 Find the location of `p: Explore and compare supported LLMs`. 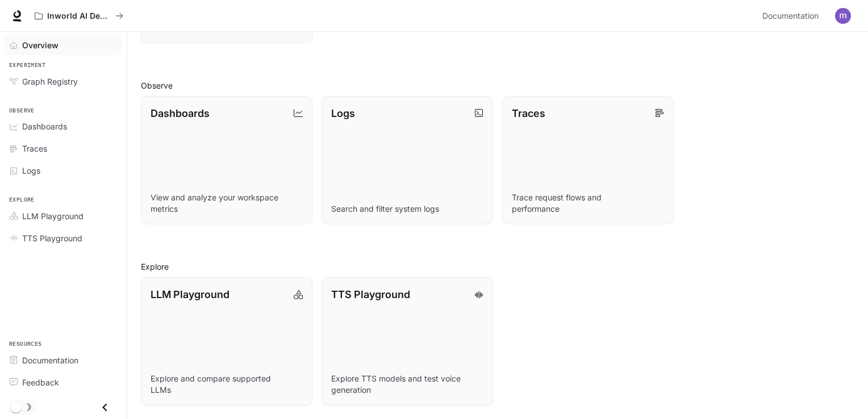

p: Explore and compare supported LLMs is located at coordinates (227, 385).